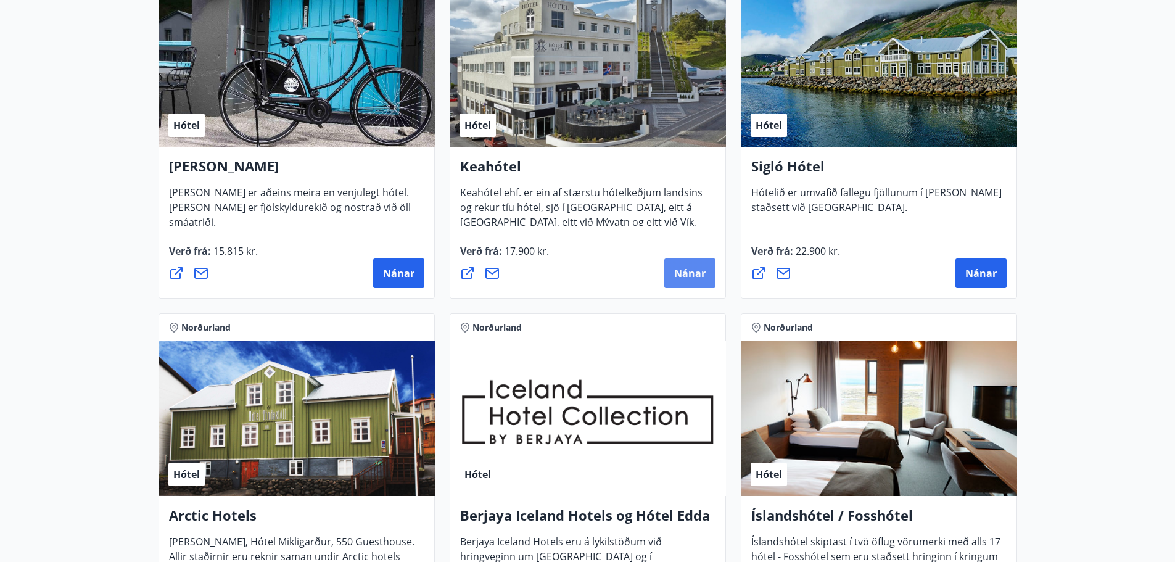  I want to click on span: 15.815 kr., so click(234, 251).